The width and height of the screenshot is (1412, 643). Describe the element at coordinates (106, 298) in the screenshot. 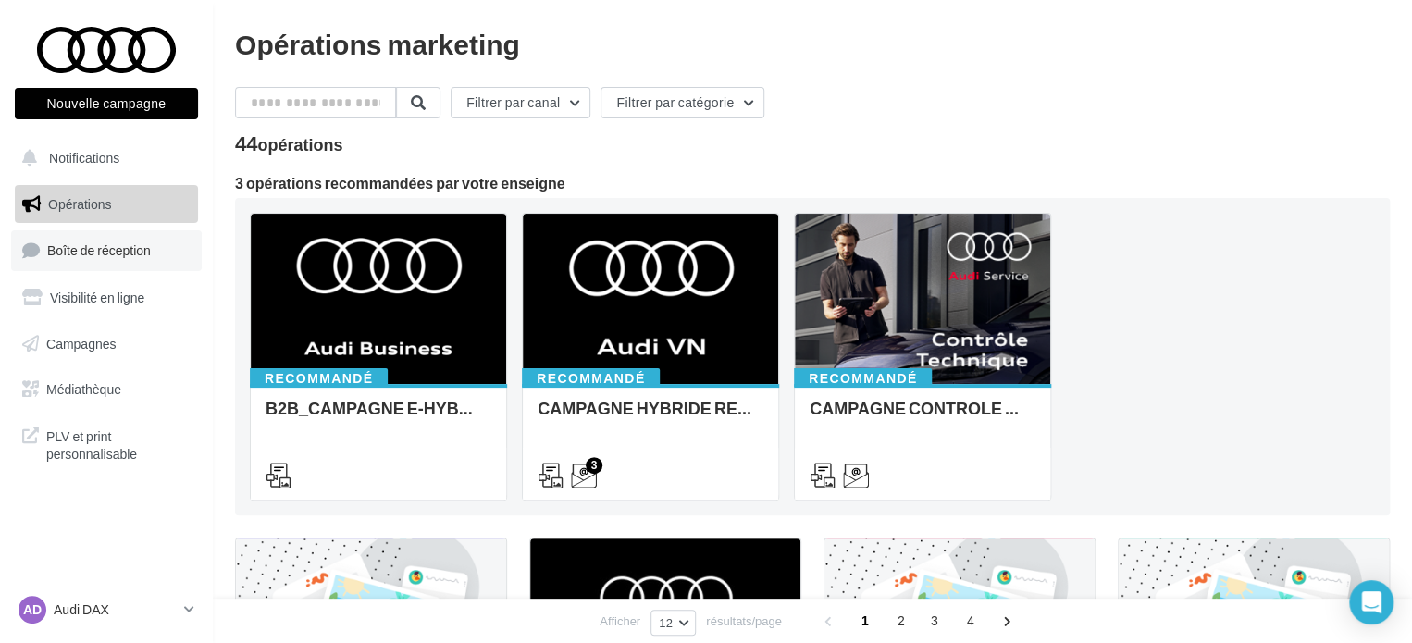

I see `a: Visibilité en ligne` at that location.